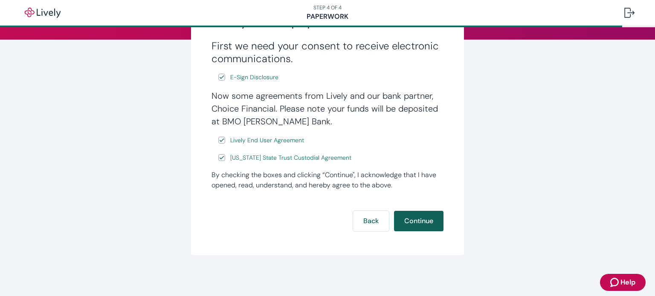 Image resolution: width=655 pixels, height=296 pixels. Describe the element at coordinates (43, 13) in the screenshot. I see `img: Lively` at that location.